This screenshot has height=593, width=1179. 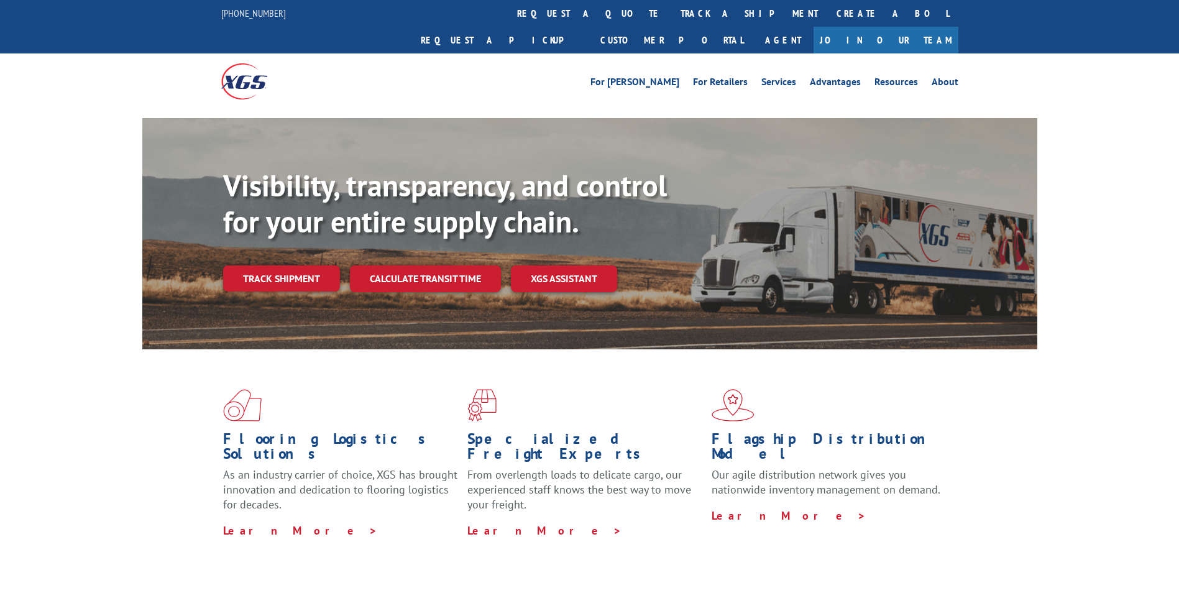 What do you see at coordinates (564, 278) in the screenshot?
I see `a: XGS ASSISTANT` at bounding box center [564, 278].